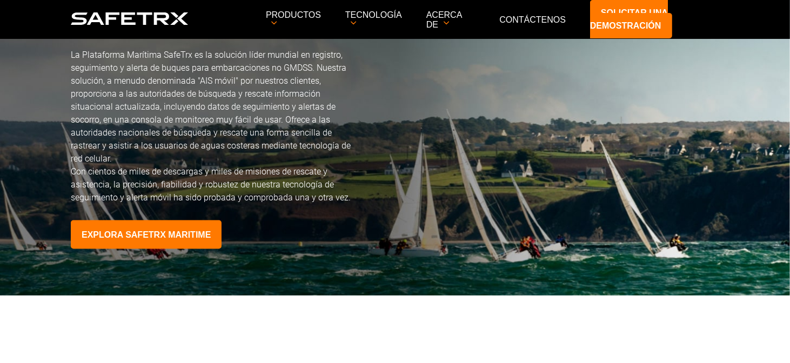  Describe the element at coordinates (130, 18) in the screenshot. I see `img: logotipo de SafeTrx` at that location.